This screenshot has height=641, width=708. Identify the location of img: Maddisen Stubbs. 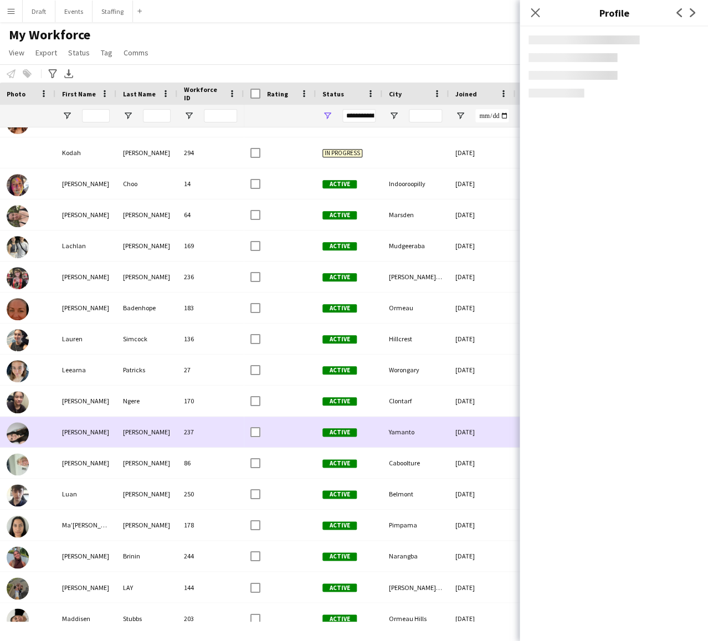
(18, 619).